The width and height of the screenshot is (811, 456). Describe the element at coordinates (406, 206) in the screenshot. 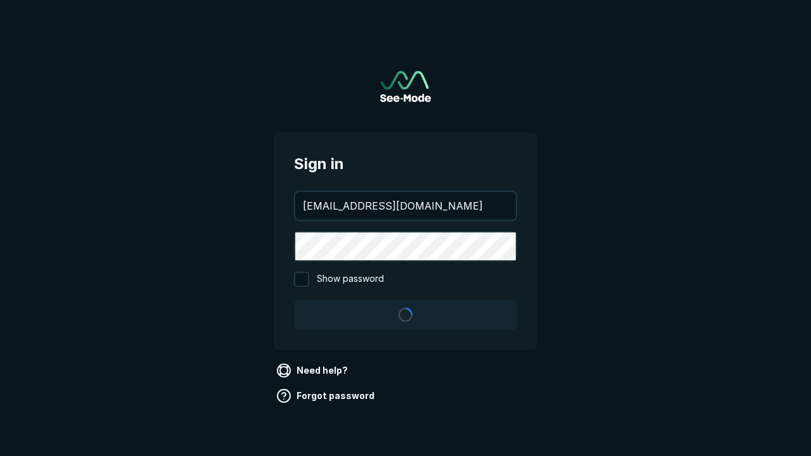

I see `input: your@email.com` at that location.